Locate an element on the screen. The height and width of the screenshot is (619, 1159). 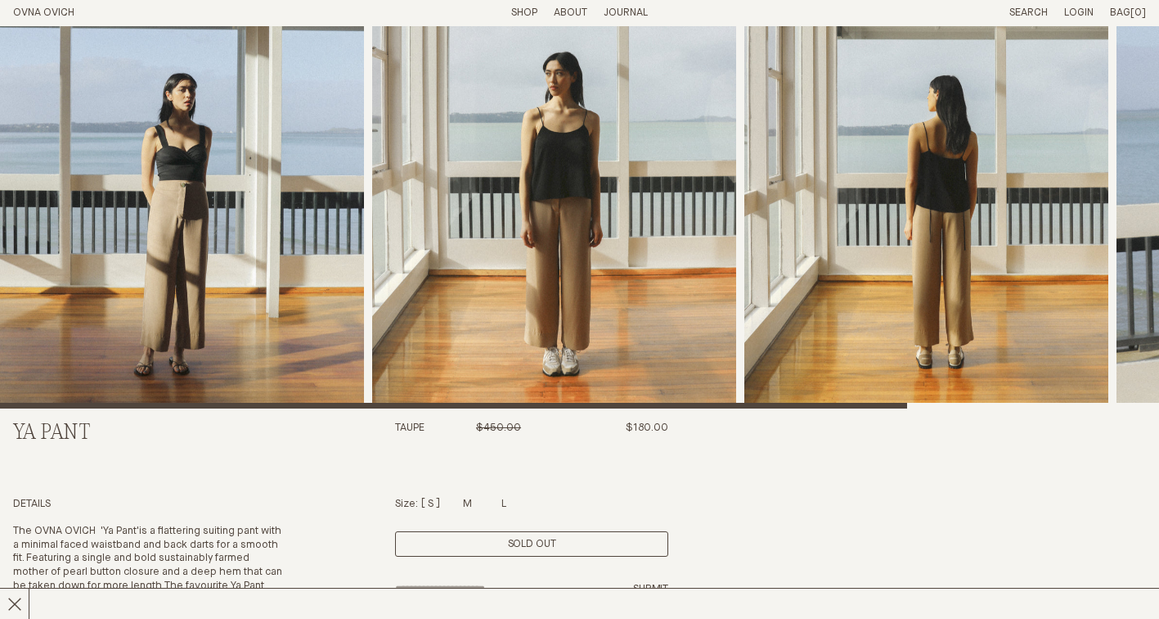
h4: Details is located at coordinates (150, 504).